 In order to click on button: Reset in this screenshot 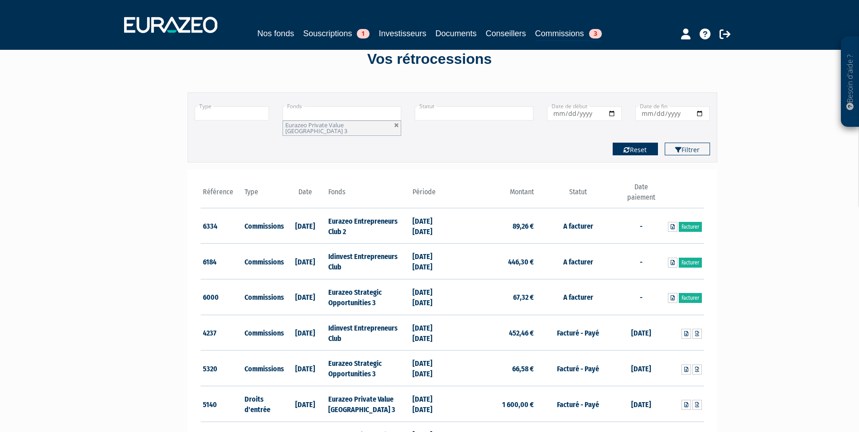, I will do `click(635, 149)`.